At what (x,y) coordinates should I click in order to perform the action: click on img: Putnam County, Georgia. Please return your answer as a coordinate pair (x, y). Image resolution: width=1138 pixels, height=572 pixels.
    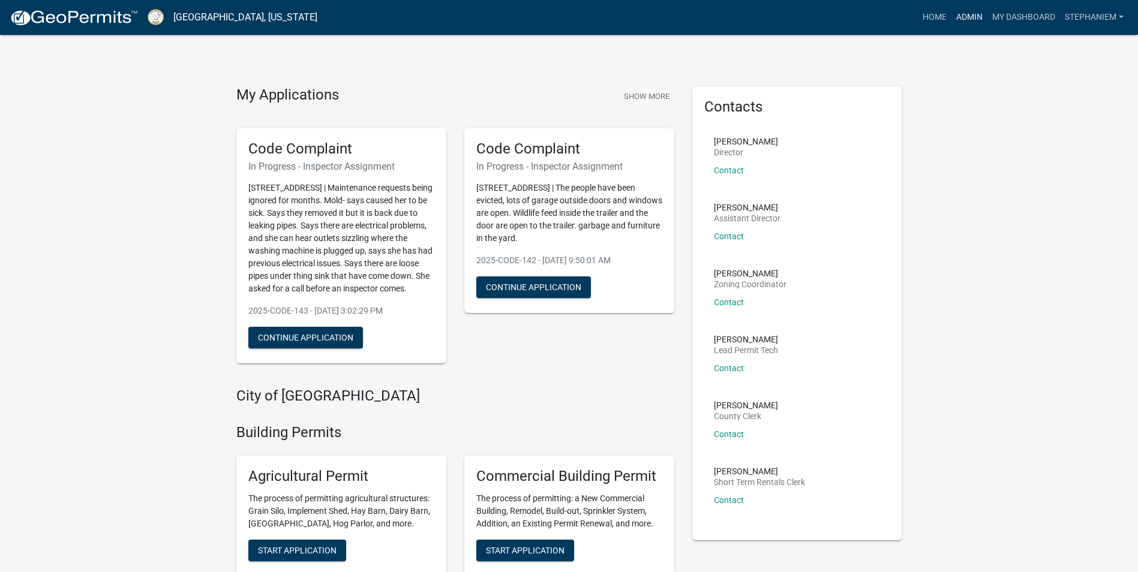
    Looking at the image, I should click on (155, 17).